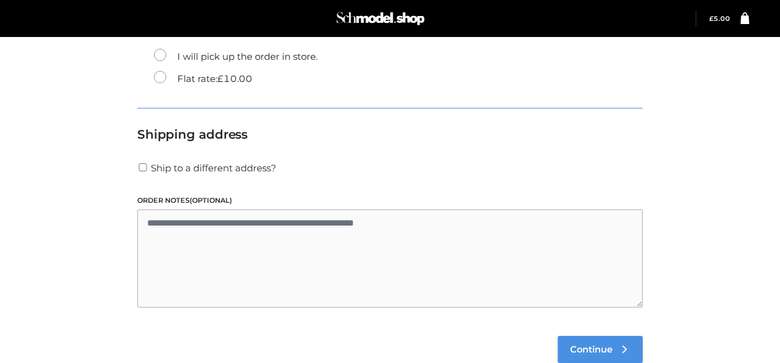 Image resolution: width=780 pixels, height=363 pixels. Describe the element at coordinates (236, 57) in the screenshot. I see `label: I will pick up the order in store.` at that location.